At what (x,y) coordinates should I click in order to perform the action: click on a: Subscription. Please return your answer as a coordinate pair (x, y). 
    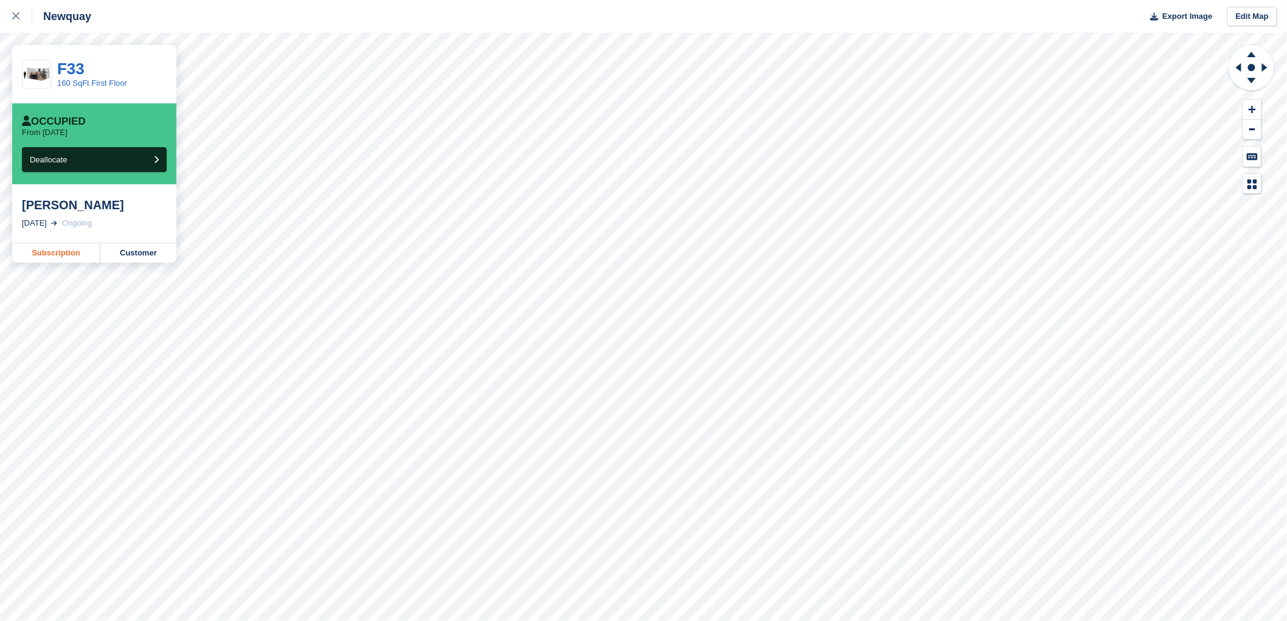
    Looking at the image, I should click on (56, 253).